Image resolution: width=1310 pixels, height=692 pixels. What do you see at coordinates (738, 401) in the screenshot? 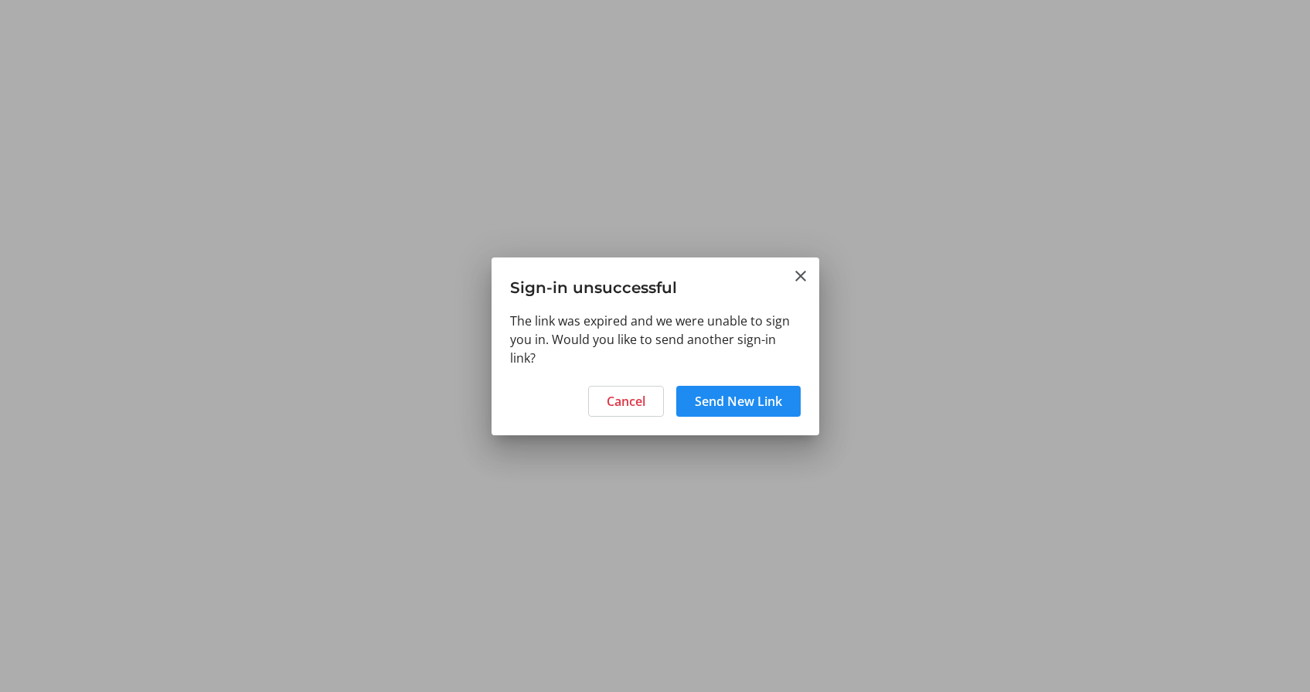
I see `button: Send New Link` at bounding box center [738, 401].